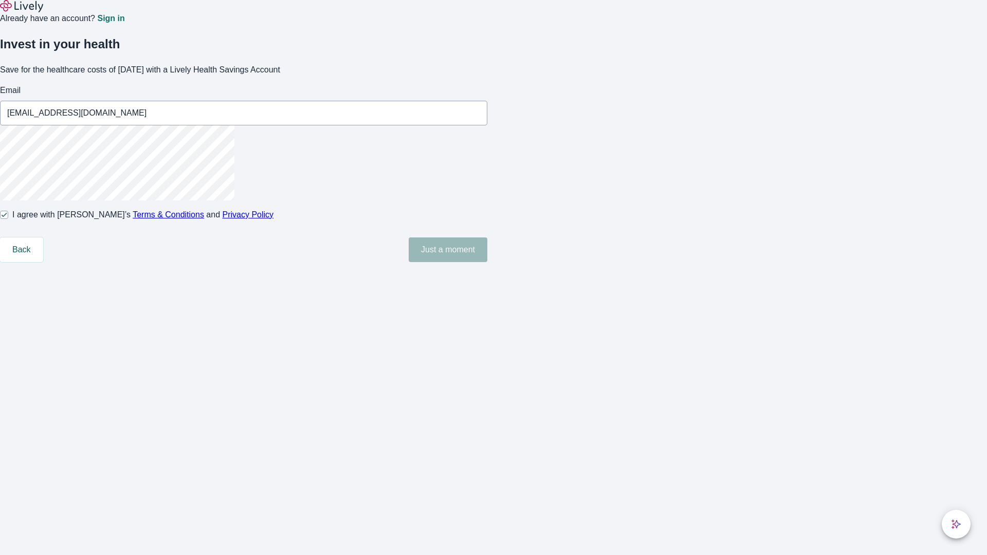 The image size is (987, 555). What do you see at coordinates (956, 524) in the screenshot?
I see `svg: Lively AI Assistant` at bounding box center [956, 524].